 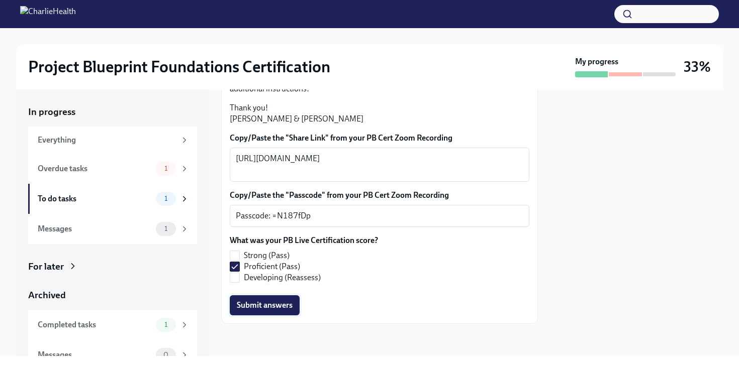 I want to click on div: Archived, so click(x=113, y=295).